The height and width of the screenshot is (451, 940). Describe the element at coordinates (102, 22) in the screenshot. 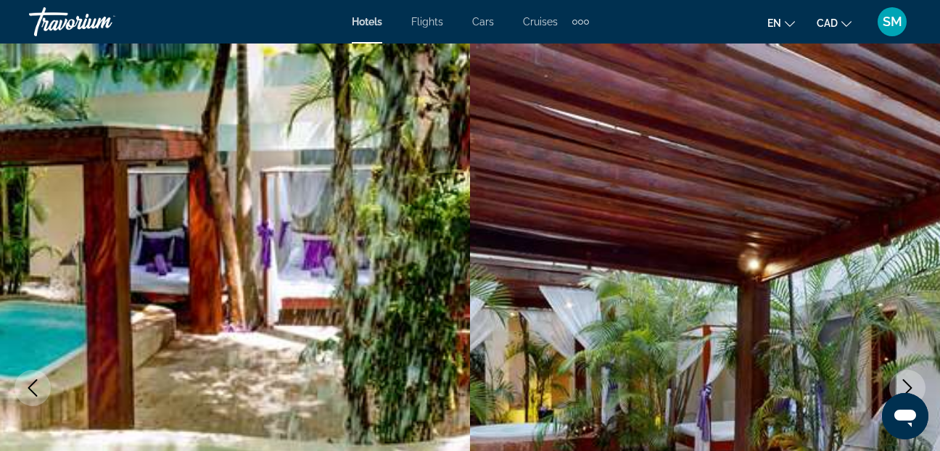

I see `a: Travorium` at that location.